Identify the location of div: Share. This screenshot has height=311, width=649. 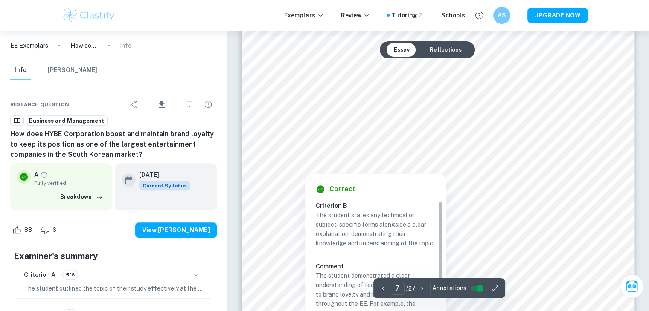
(134, 105).